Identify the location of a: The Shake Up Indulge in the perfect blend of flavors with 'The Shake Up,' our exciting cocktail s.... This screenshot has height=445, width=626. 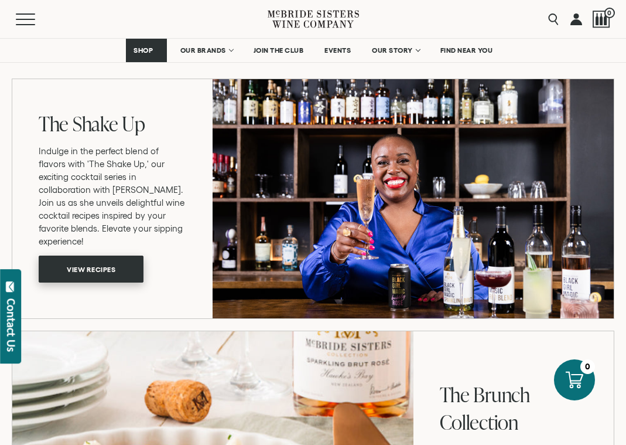
(313, 198).